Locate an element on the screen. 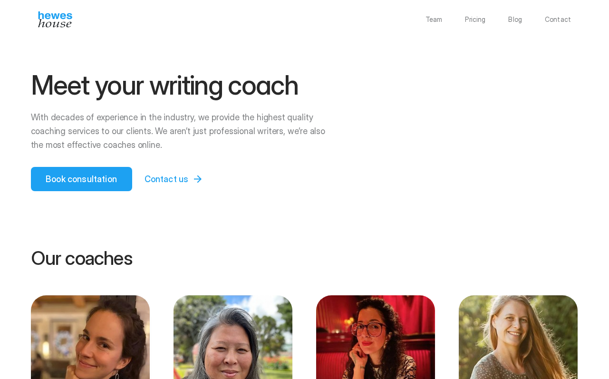 The height and width of the screenshot is (379, 609). p: Team is located at coordinates (434, 19).